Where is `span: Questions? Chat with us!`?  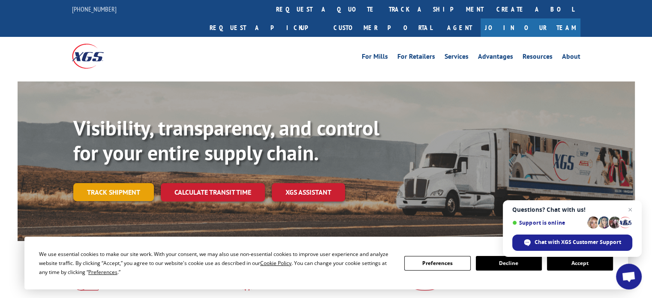
span: Questions? Chat with us! is located at coordinates (572, 209).